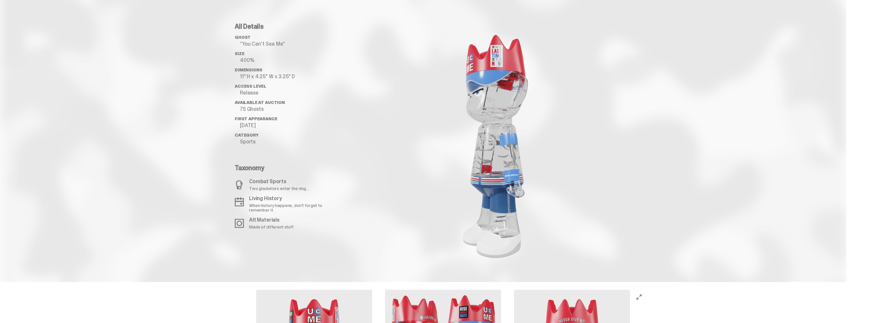  What do you see at coordinates (279, 188) in the screenshot?
I see `p: Two gladiators enter the ring...` at bounding box center [279, 188].